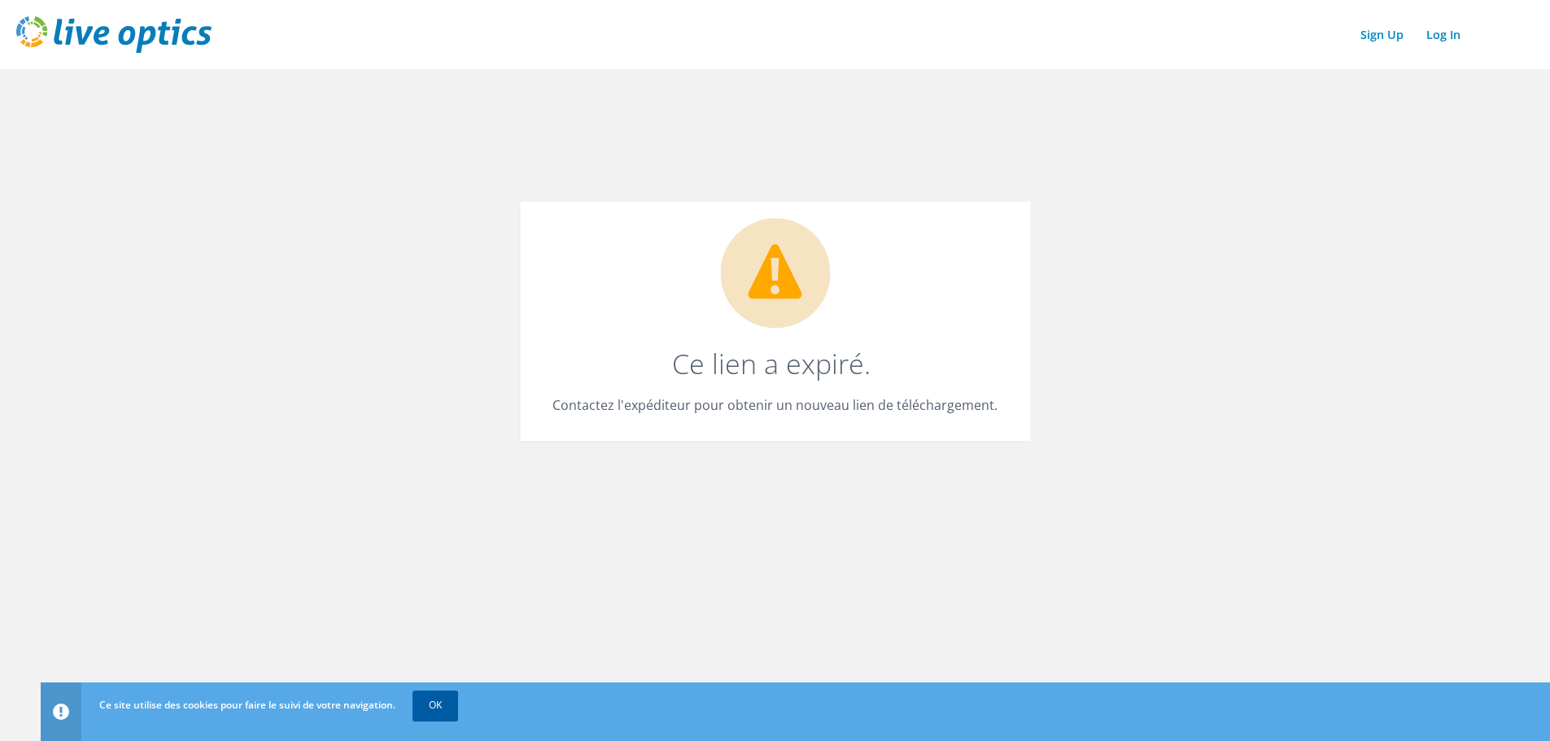 This screenshot has height=741, width=1550. I want to click on span: Ce site utilise des cookies pour faire le suivi de votre navigation., so click(247, 705).